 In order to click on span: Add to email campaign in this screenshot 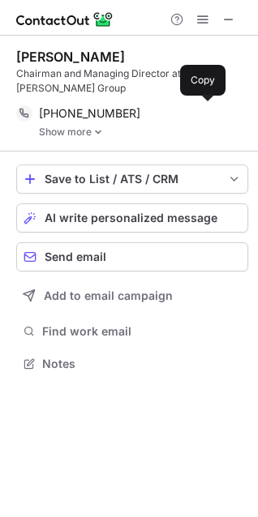, I will do `click(108, 296)`.